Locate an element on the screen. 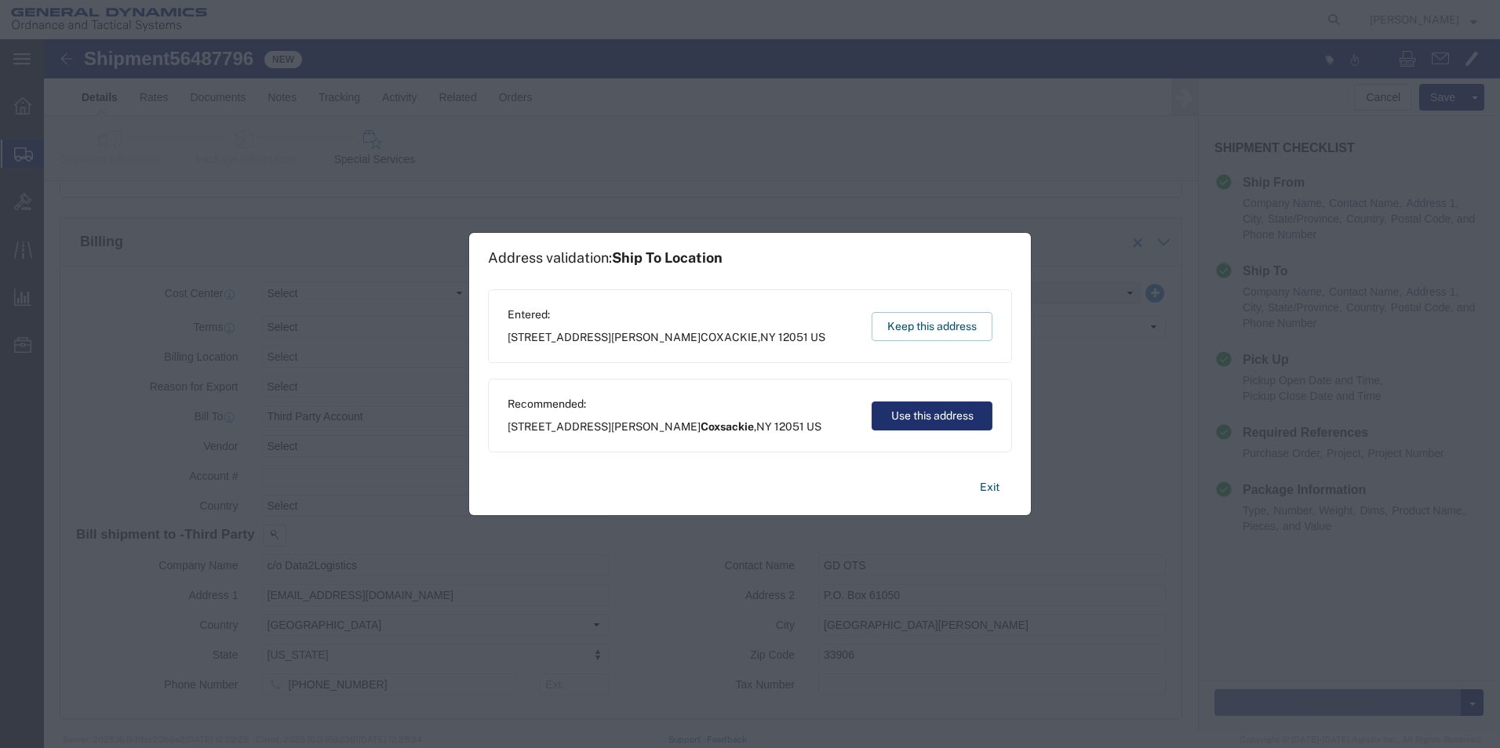  span: COXACKIE is located at coordinates (729, 337).